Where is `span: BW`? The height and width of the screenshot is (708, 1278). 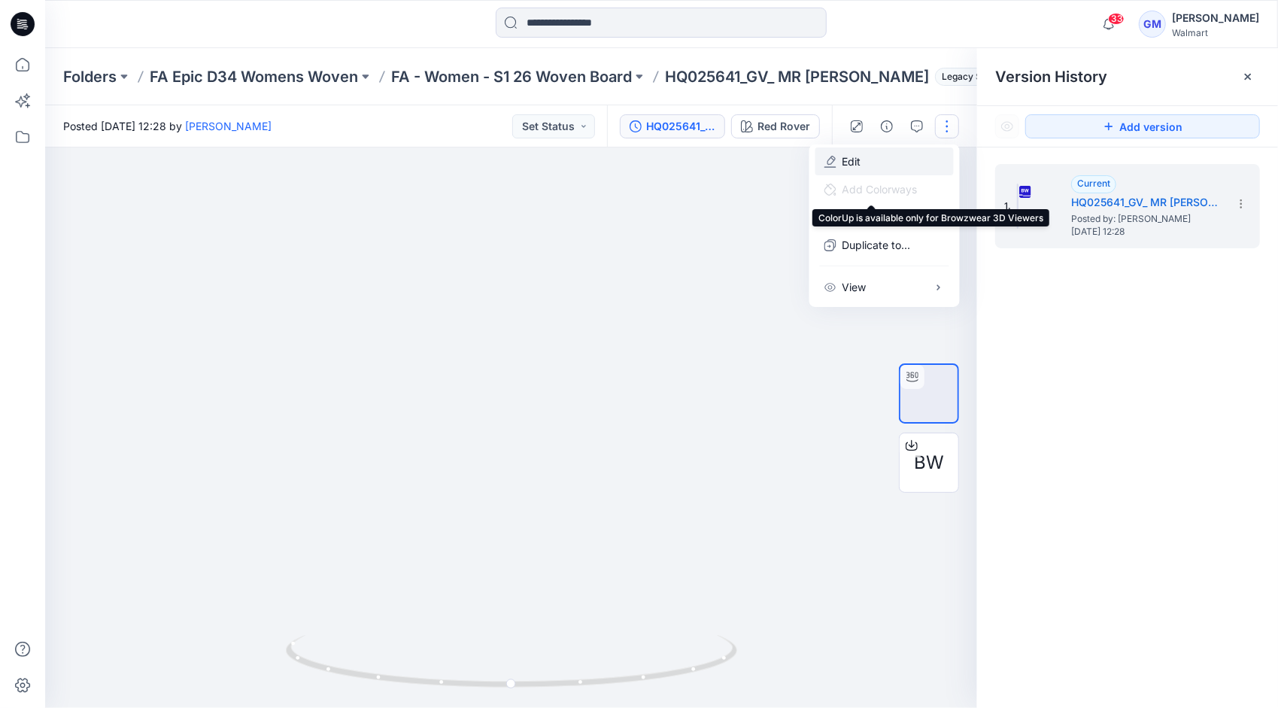
span: BW is located at coordinates (929, 463).